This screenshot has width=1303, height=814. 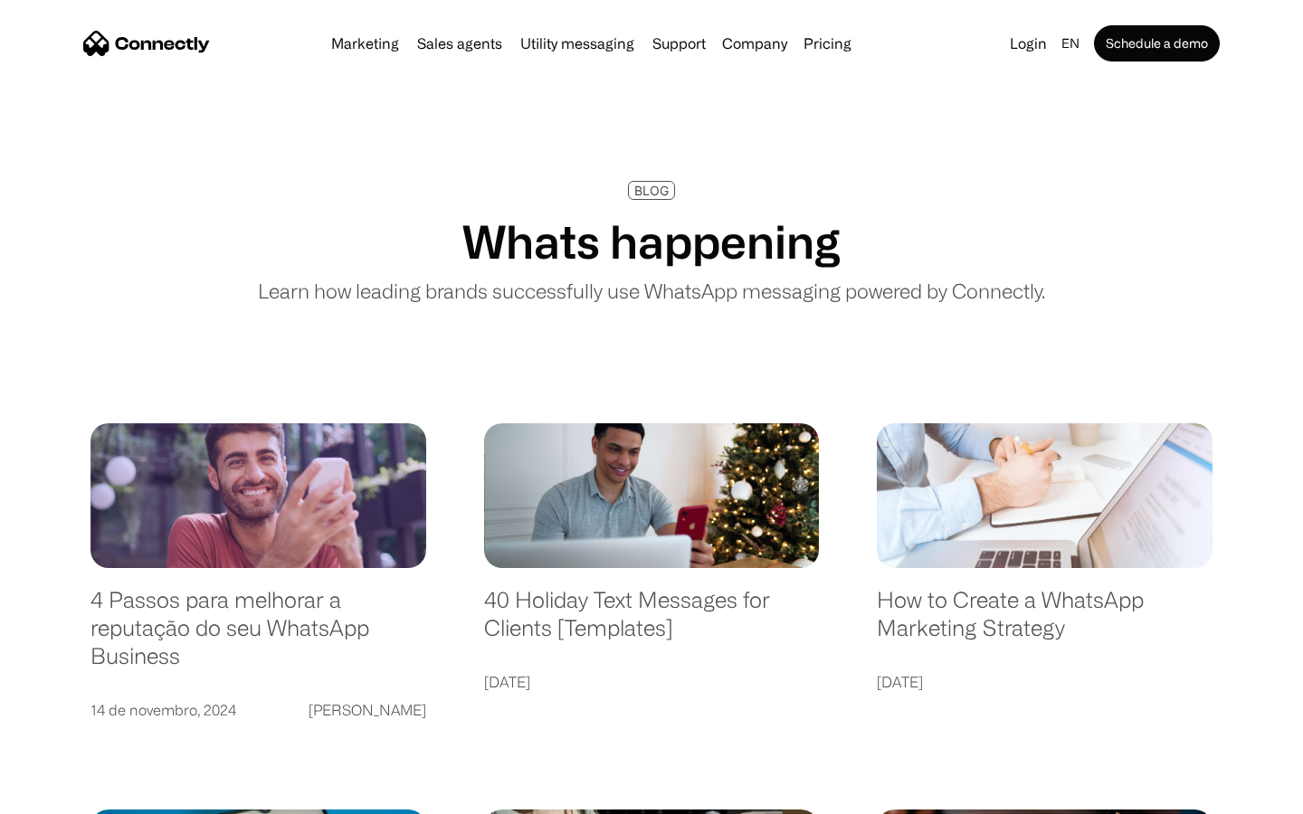 What do you see at coordinates (652, 190) in the screenshot?
I see `div: BLOG` at bounding box center [652, 190].